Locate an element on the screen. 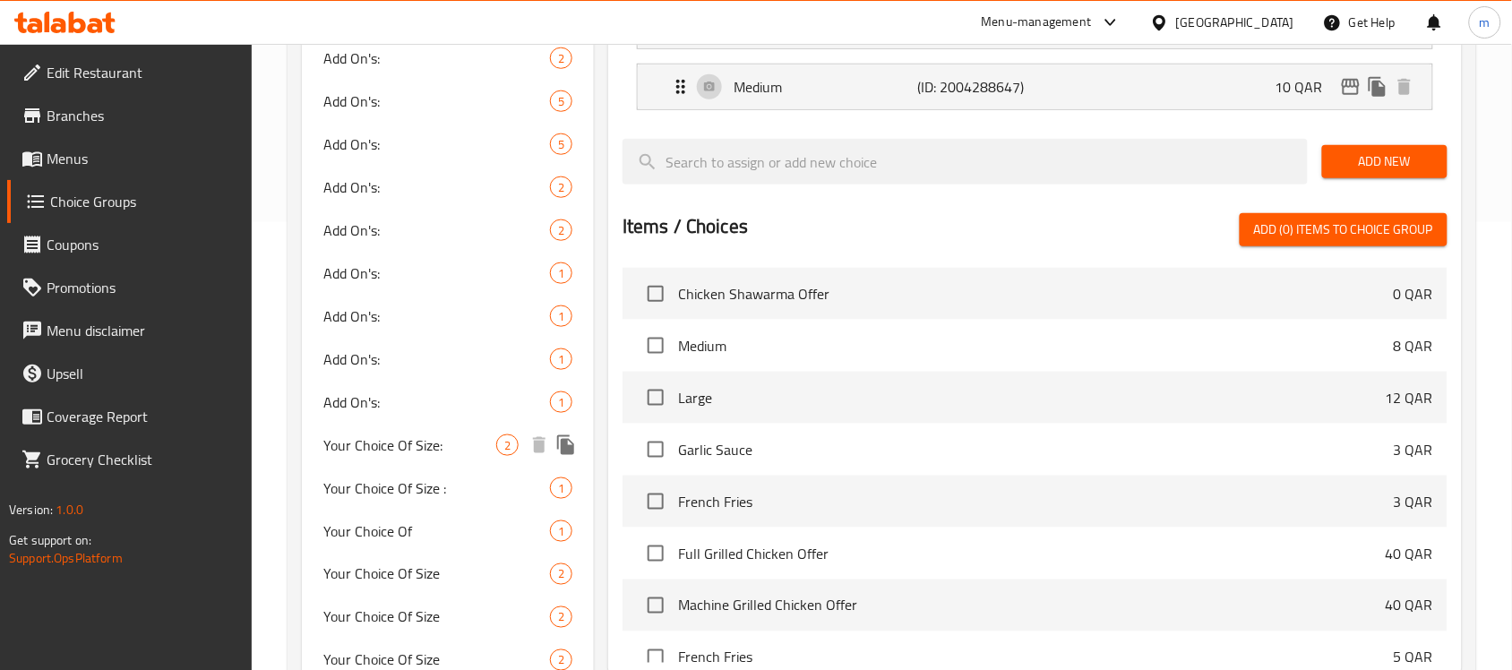 The image size is (1512, 670). span: Your Choice Of Size: is located at coordinates (409, 445).